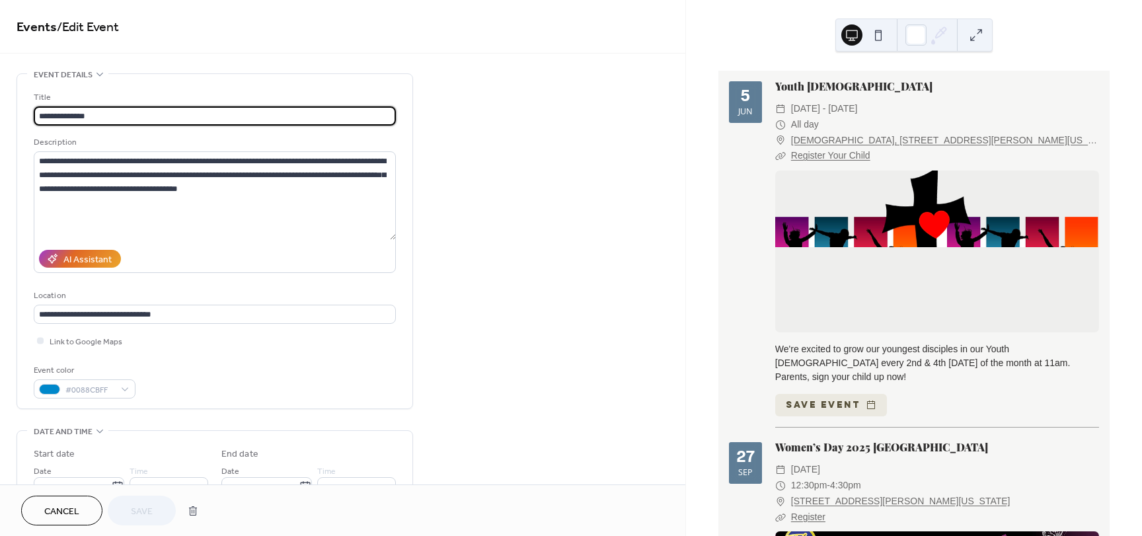 The height and width of the screenshot is (536, 1142). I want to click on span: All day, so click(805, 125).